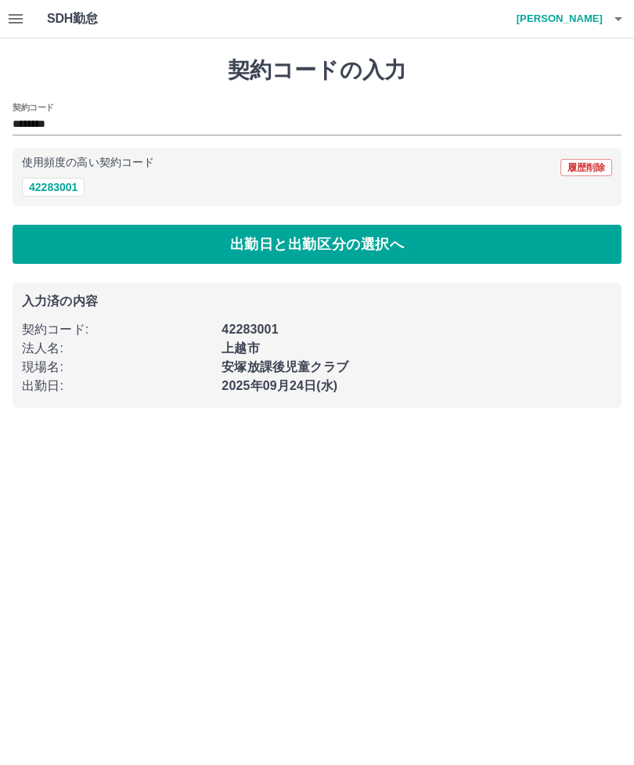 This screenshot has height=765, width=634. What do you see at coordinates (53, 187) in the screenshot?
I see `button: 42283001` at bounding box center [53, 187].